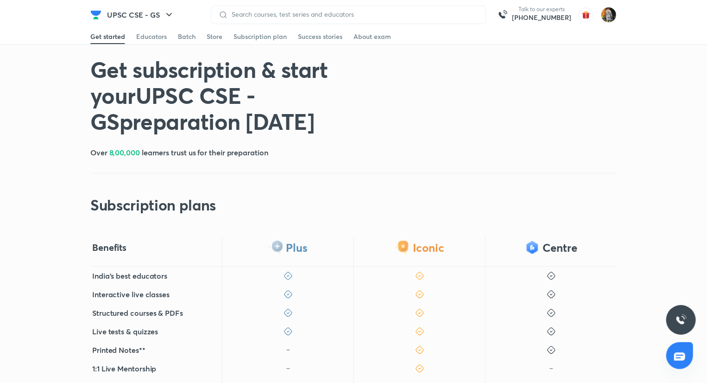  I want to click on h2: Subscription plans, so click(153, 205).